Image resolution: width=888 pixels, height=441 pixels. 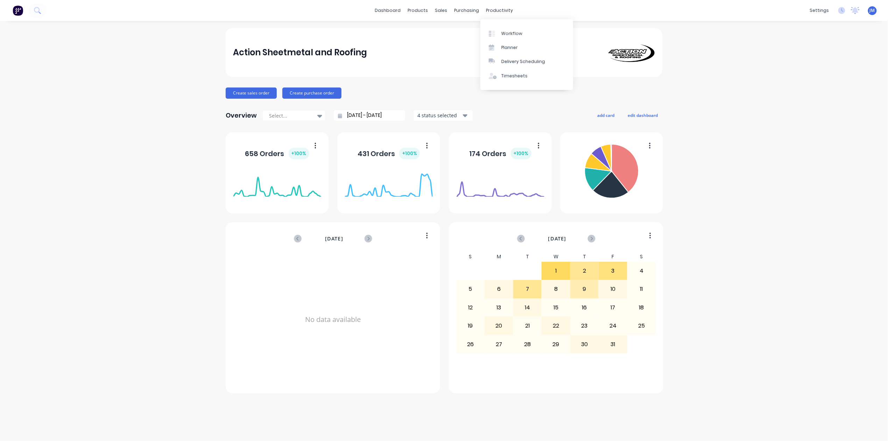 What do you see at coordinates (642, 326) in the screenshot?
I see `div: 25` at bounding box center [642, 326].